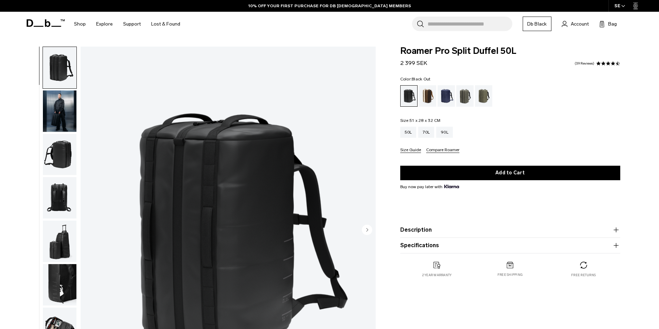  I want to click on span: Account, so click(579, 24).